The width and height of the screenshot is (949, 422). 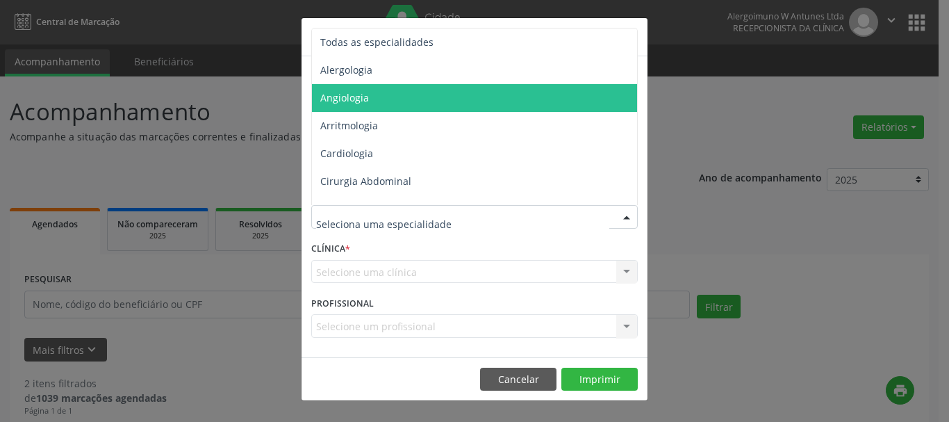 What do you see at coordinates (377, 42) in the screenshot?
I see `span: Todas as especialidades` at bounding box center [377, 42].